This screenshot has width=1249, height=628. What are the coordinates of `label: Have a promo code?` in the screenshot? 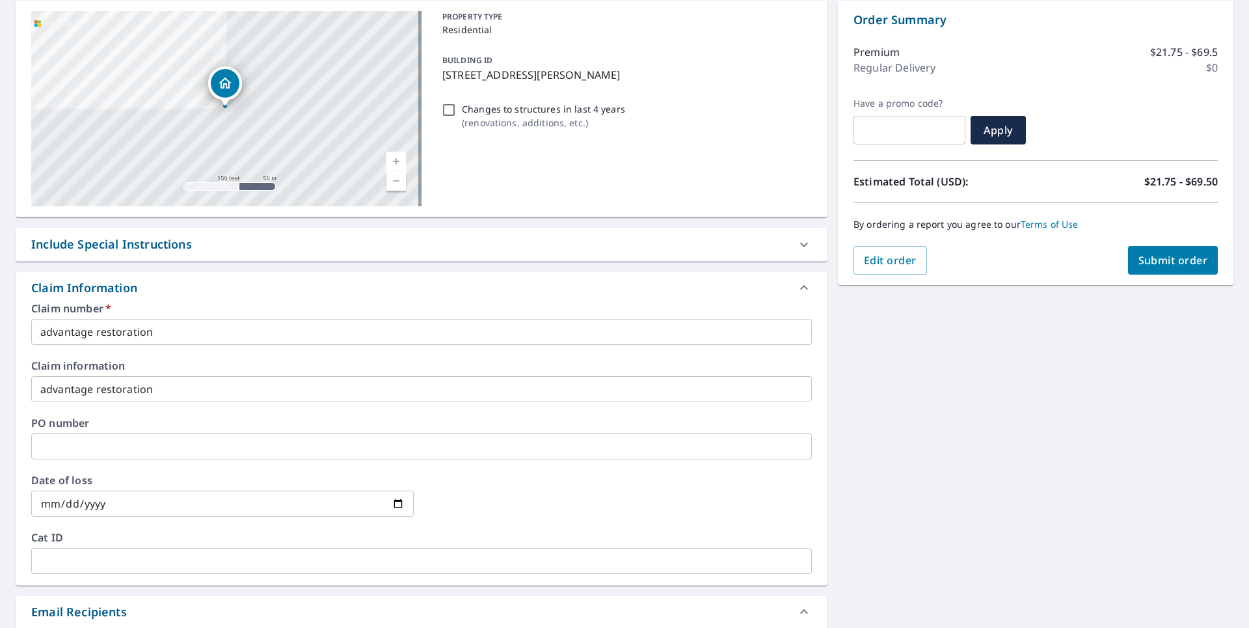 It's located at (910, 103).